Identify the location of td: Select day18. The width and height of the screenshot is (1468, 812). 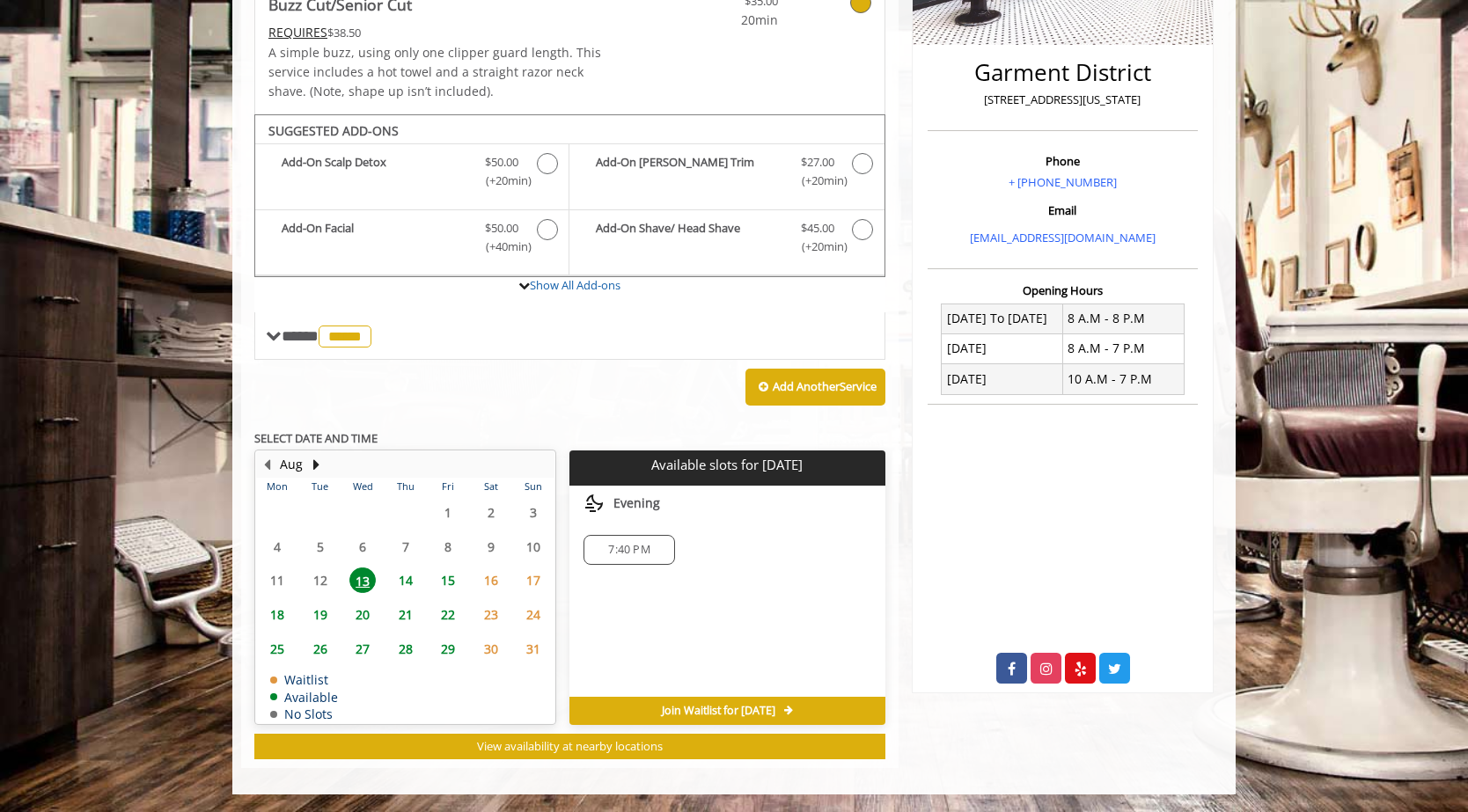
(277, 615).